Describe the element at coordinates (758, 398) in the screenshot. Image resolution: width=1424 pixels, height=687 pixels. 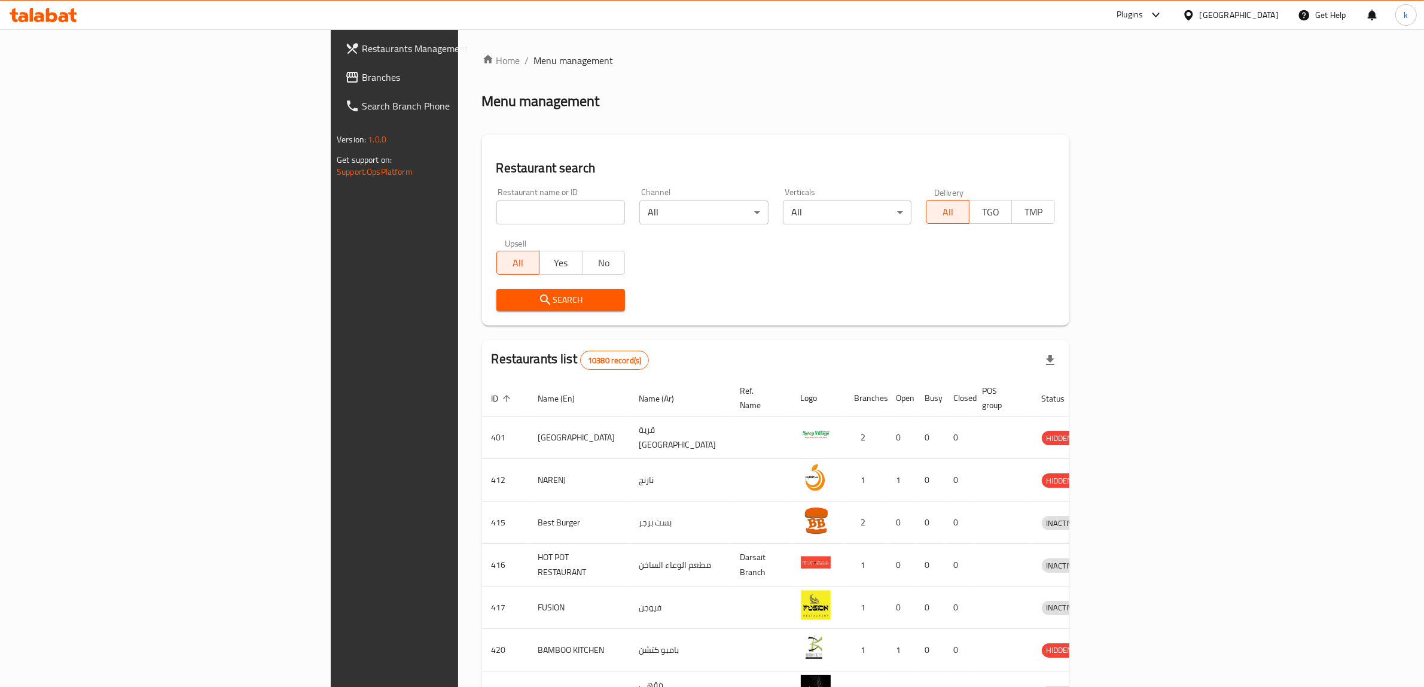
I see `span: Ref. Name` at that location.